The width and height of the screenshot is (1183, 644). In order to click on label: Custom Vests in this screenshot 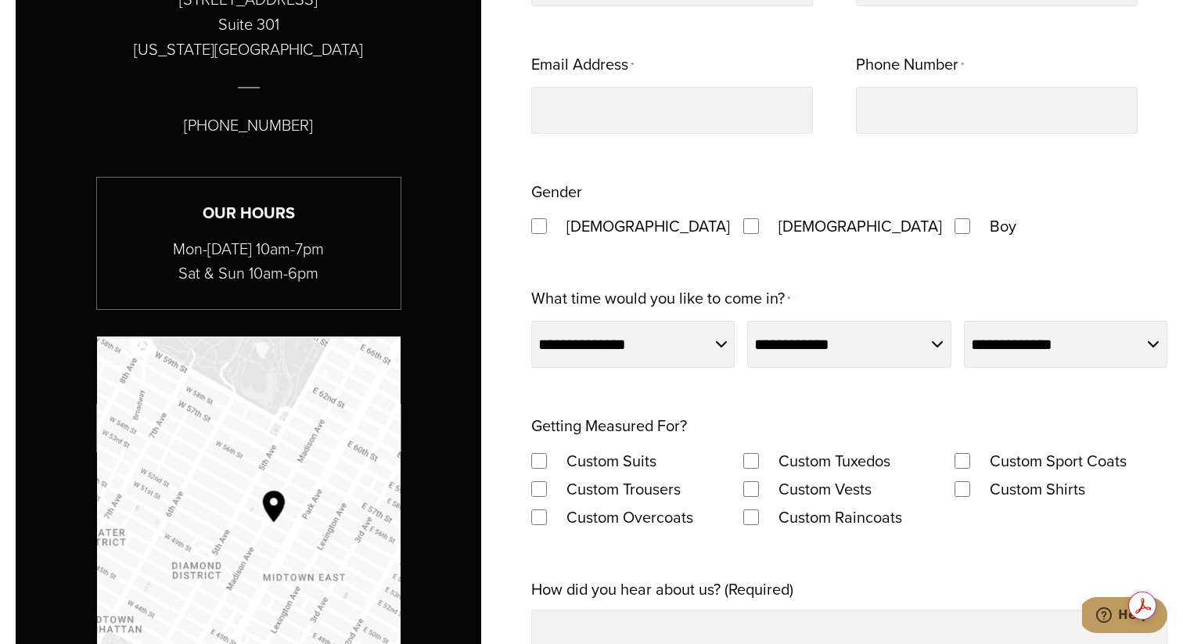, I will do `click(824, 489)`.